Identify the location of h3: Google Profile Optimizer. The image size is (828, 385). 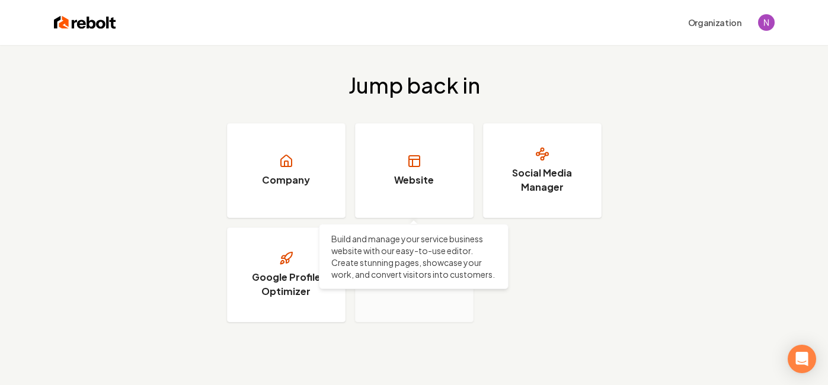
(286, 285).